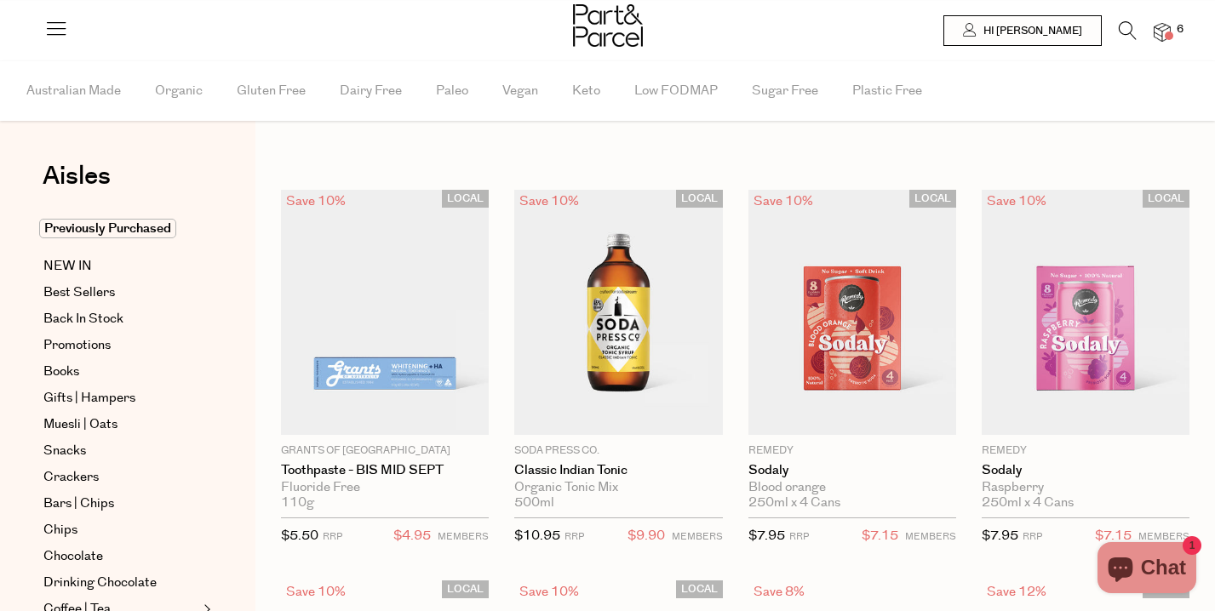  I want to click on span: Aisles, so click(77, 176).